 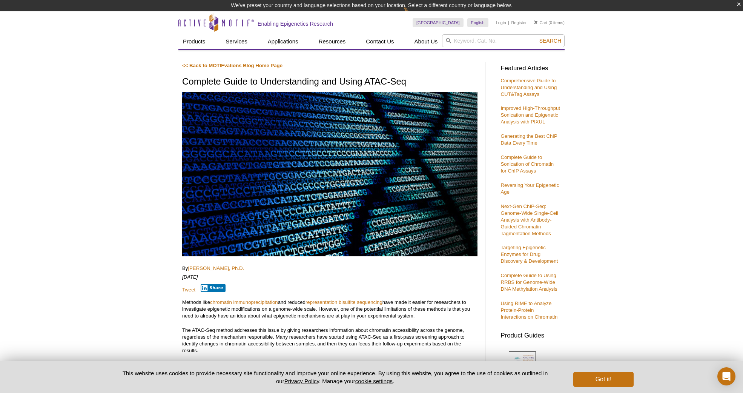 What do you see at coordinates (330, 309) in the screenshot?
I see `p: Methods like and reduced have made it easier for researchers to investigate epigenetic modificati...` at bounding box center [330, 309].